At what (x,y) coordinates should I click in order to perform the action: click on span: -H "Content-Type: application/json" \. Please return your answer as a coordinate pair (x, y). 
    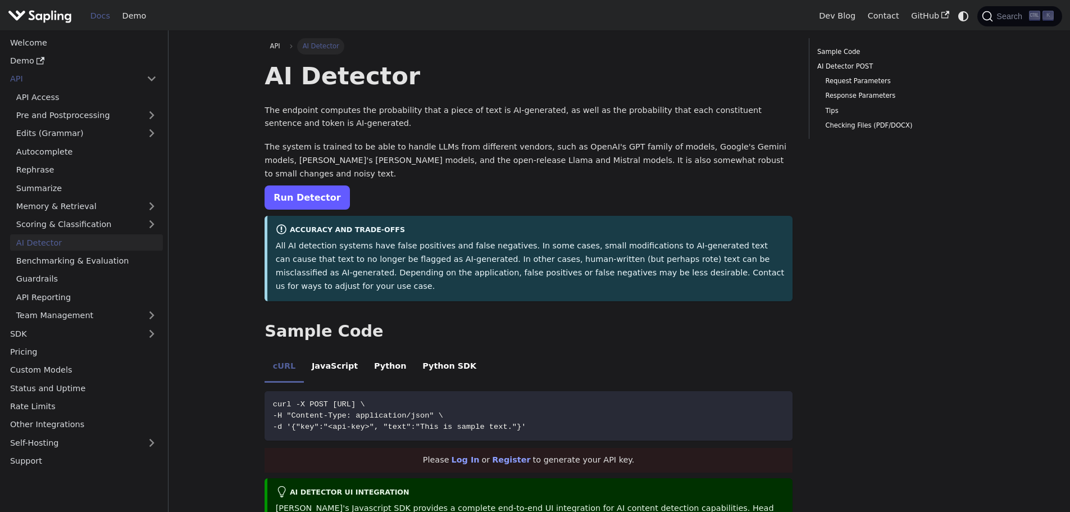
    Looking at the image, I should click on (358, 415).